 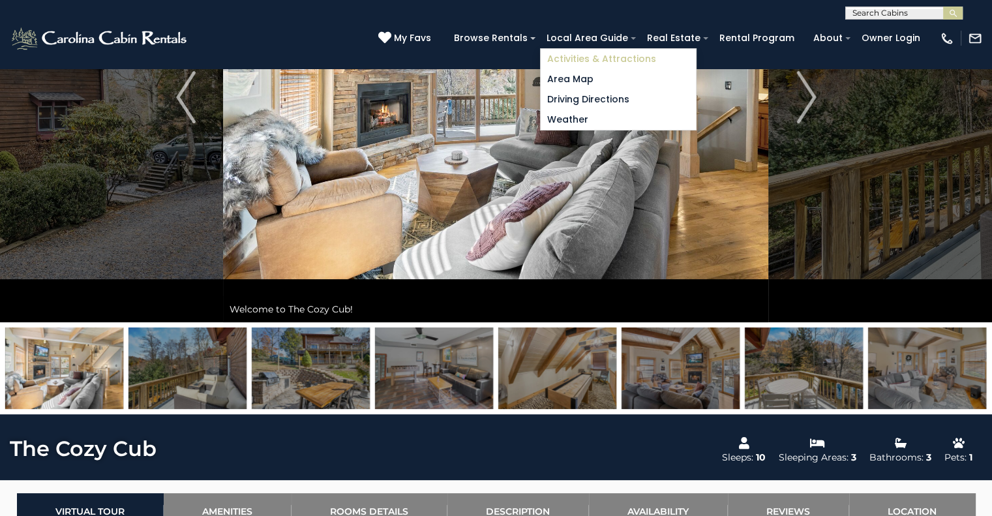 I want to click on a: Weather, so click(x=618, y=119).